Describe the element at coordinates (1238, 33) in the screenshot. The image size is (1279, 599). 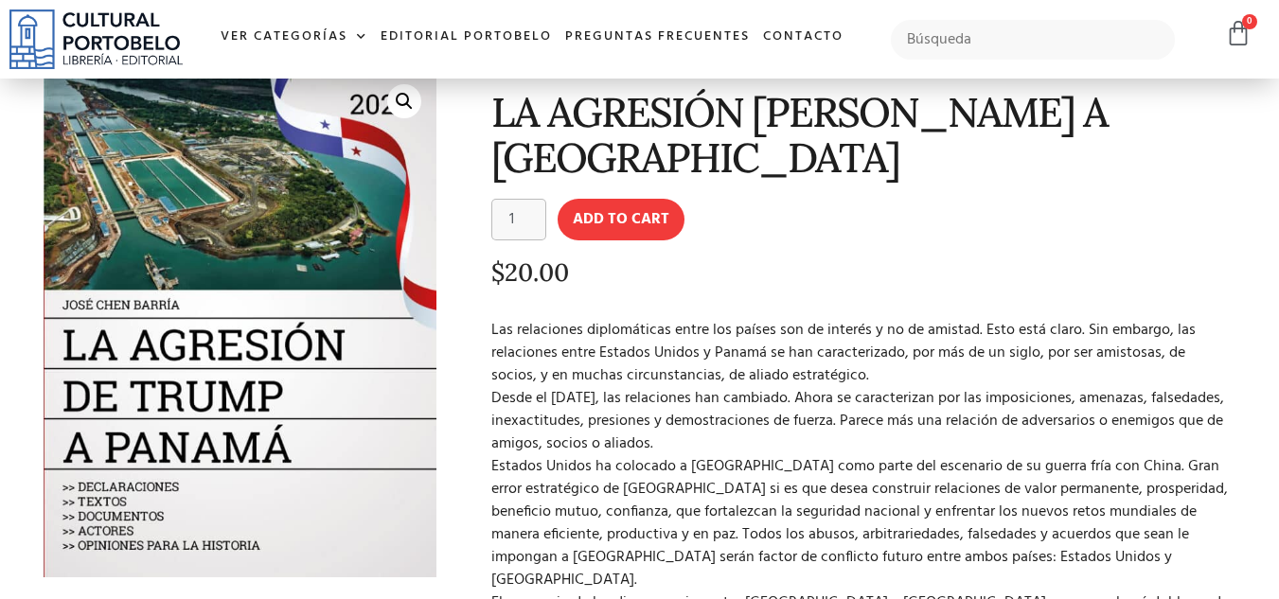
I see `a: 0` at that location.